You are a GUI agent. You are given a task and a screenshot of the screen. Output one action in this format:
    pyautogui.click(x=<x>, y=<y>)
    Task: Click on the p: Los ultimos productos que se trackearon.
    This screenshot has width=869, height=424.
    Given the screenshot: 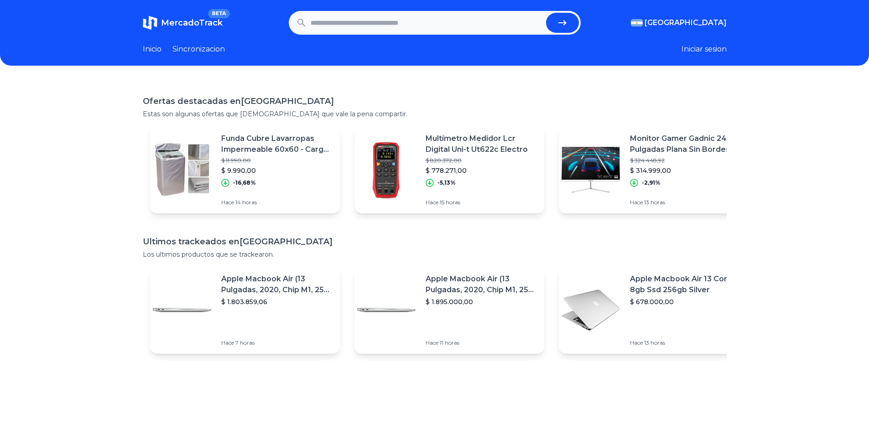 What is the action you would take?
    pyautogui.click(x=435, y=254)
    